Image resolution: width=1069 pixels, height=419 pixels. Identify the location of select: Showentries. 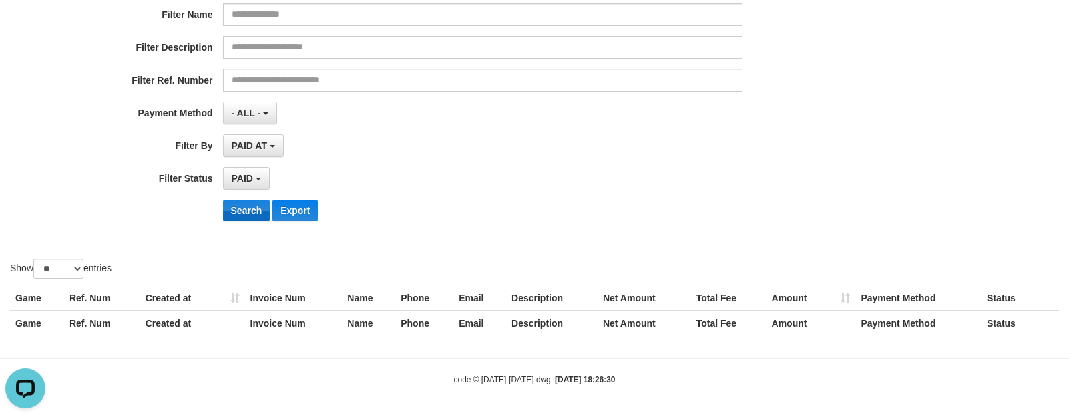
(58, 269).